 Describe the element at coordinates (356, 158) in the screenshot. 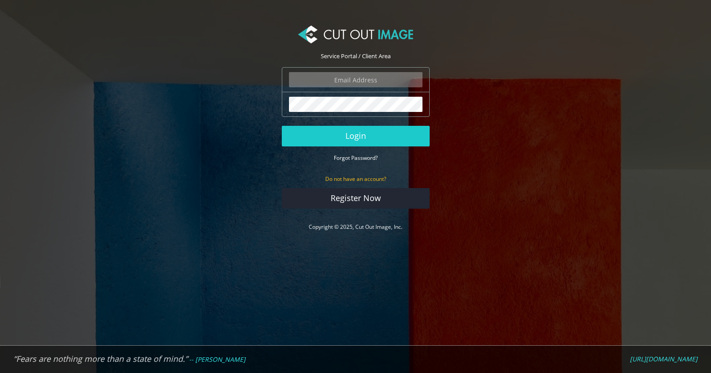

I see `a: Forgot Password?` at that location.